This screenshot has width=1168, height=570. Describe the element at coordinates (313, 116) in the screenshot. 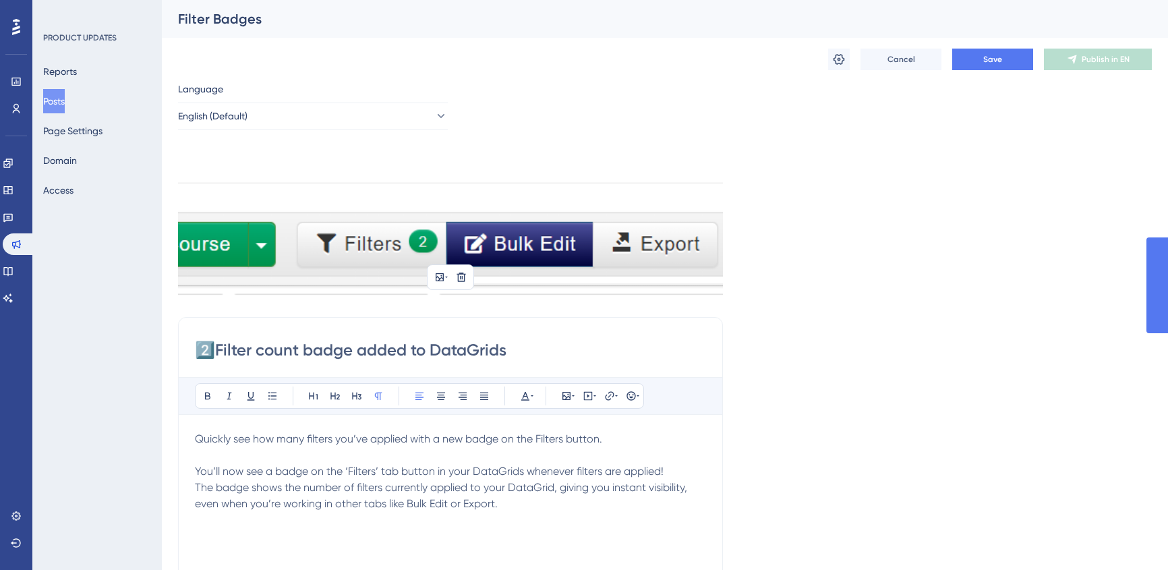

I see `button: English (Default)` at that location.